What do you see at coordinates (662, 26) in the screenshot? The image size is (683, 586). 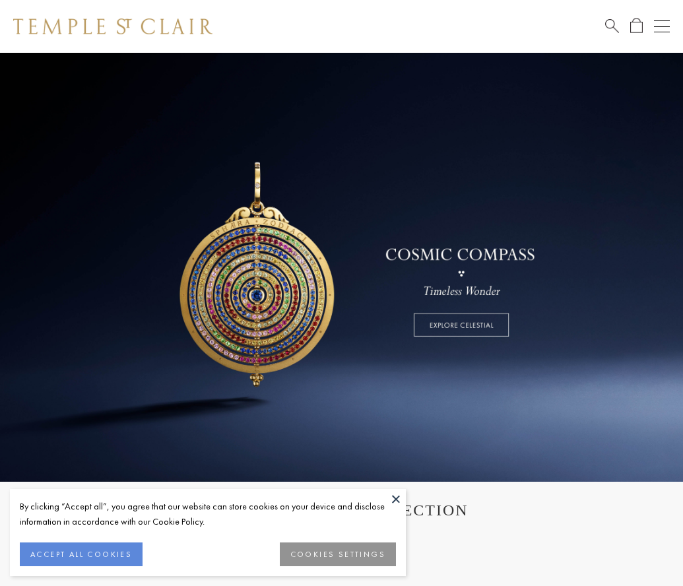 I see `button: Open navigation` at bounding box center [662, 26].